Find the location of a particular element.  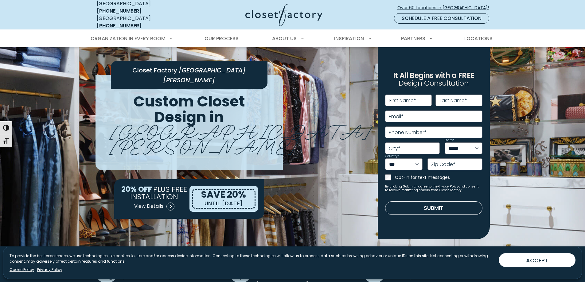

span: PLUS FREE INSTALLATION is located at coordinates (159, 193).